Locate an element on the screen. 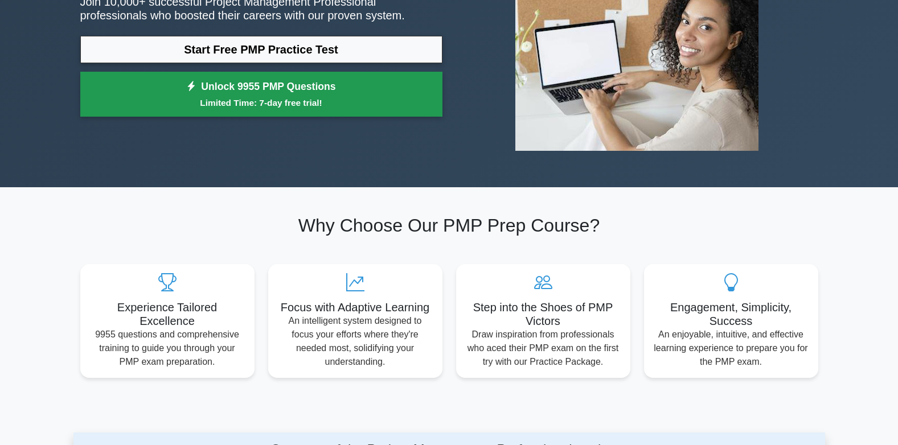  p: An intelligent system designed to focus your efforts where they're needed most, solidifying your ... is located at coordinates (355, 342).